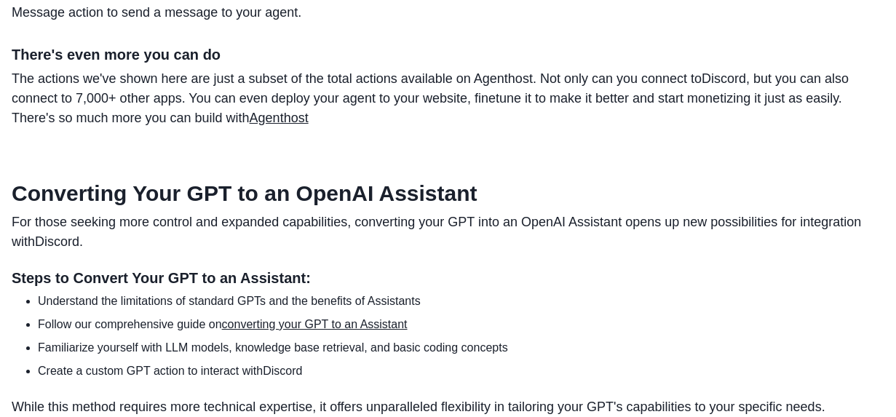 Image resolution: width=896 pixels, height=417 pixels. What do you see at coordinates (448, 194) in the screenshot?
I see `h2: Converting Your GPT to an OpenAI Assistant` at bounding box center [448, 194].